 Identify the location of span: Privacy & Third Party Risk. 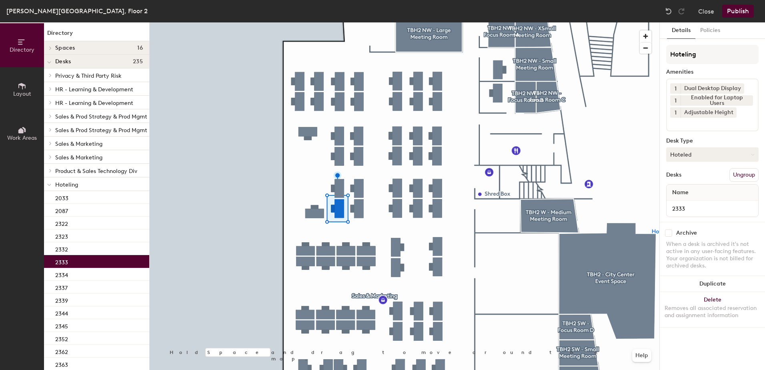
(88, 76).